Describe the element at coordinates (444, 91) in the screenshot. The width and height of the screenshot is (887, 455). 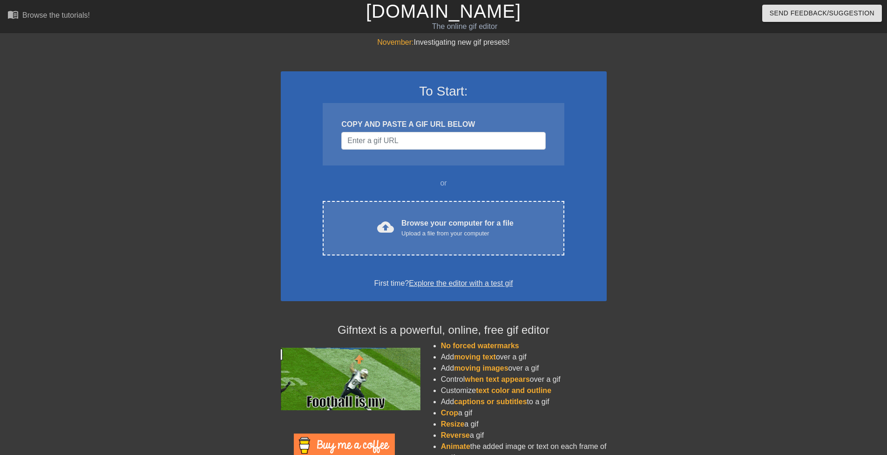
I see `h3: To Start:` at that location.